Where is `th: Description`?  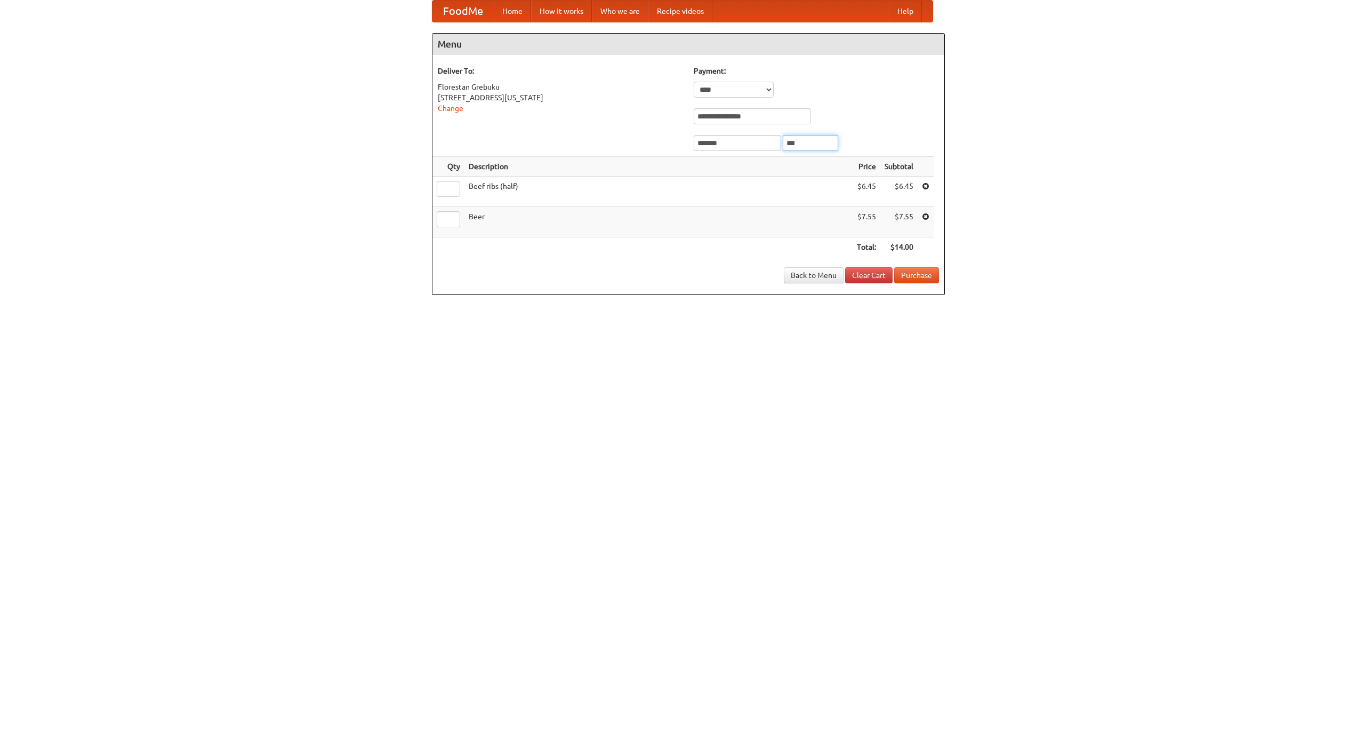
th: Description is located at coordinates (659, 166).